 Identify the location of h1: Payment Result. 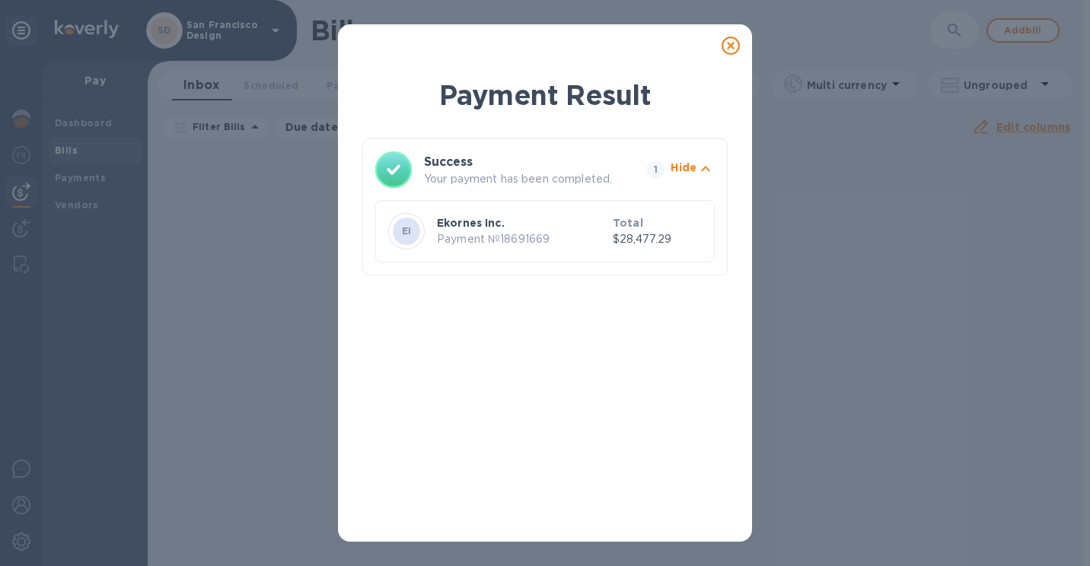
(545, 95).